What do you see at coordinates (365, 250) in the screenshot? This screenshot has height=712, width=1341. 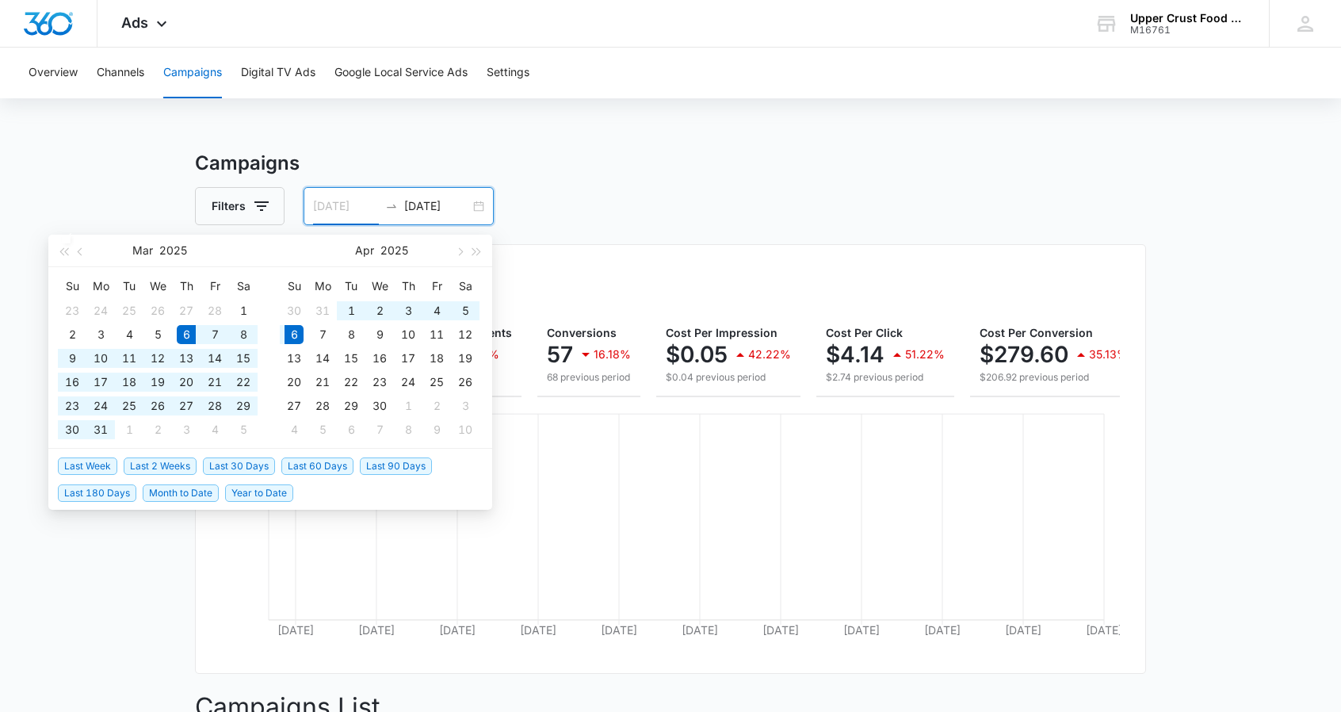 I see `button: Apr` at bounding box center [365, 250].